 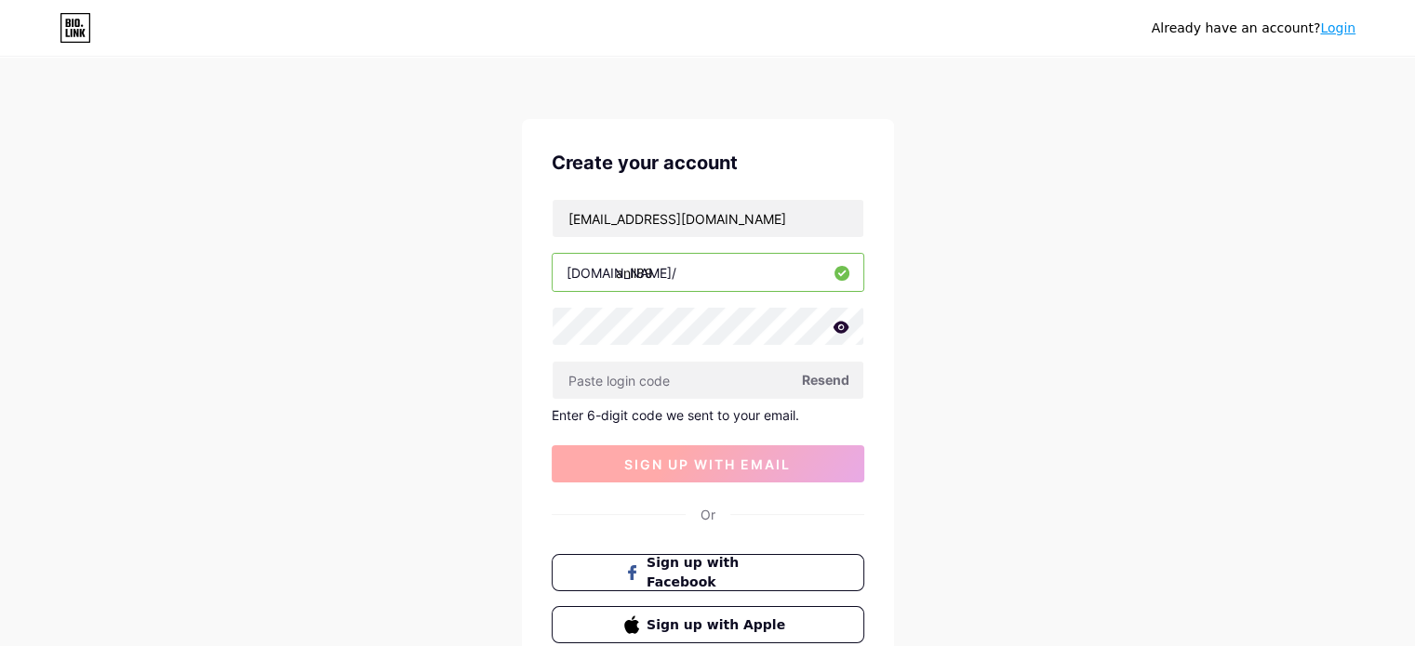 I want to click on div: Enter 6-digit code we sent to your email., so click(x=708, y=415).